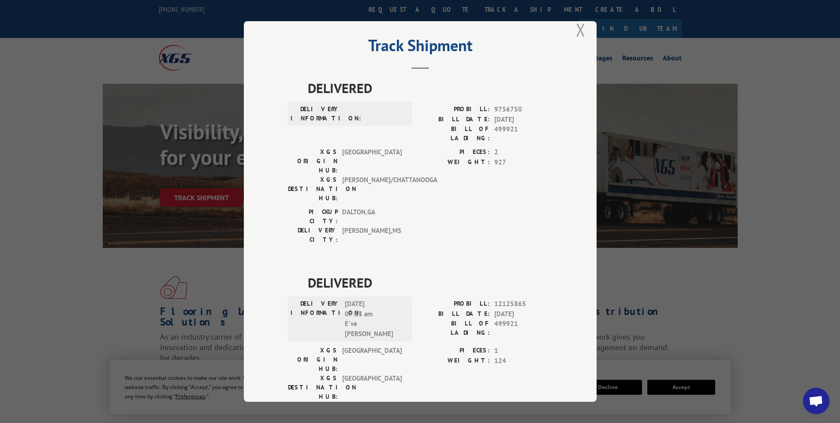 The height and width of the screenshot is (423, 840). Describe the element at coordinates (523, 351) in the screenshot. I see `span: 1` at that location.